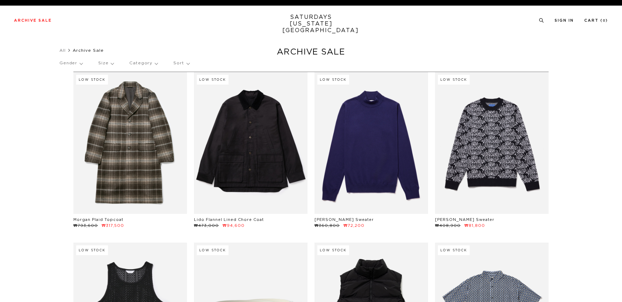 This screenshot has height=302, width=622. I want to click on small: 0, so click(604, 21).